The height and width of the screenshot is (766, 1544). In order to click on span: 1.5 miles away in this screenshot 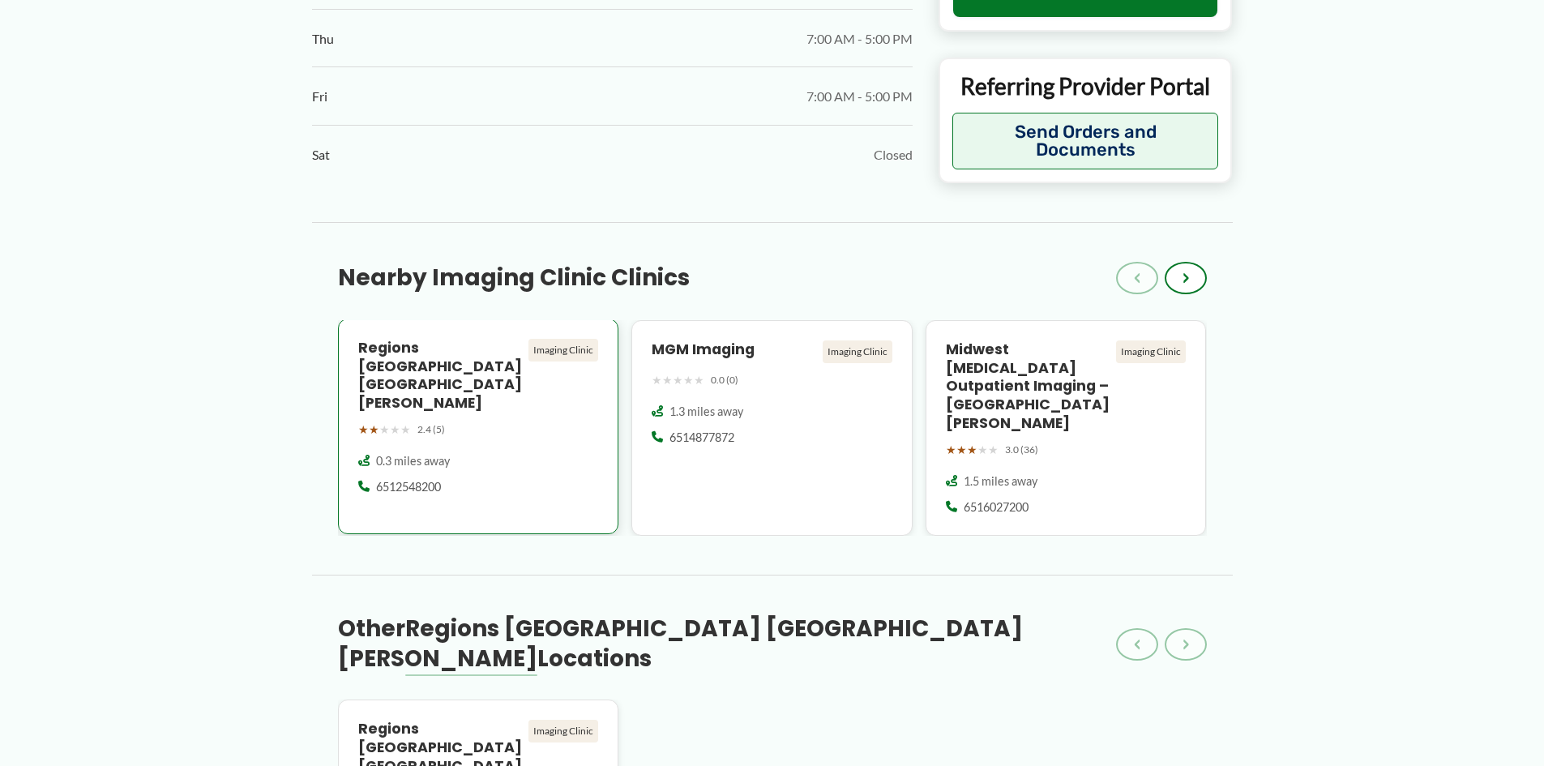, I will do `click(1000, 482)`.